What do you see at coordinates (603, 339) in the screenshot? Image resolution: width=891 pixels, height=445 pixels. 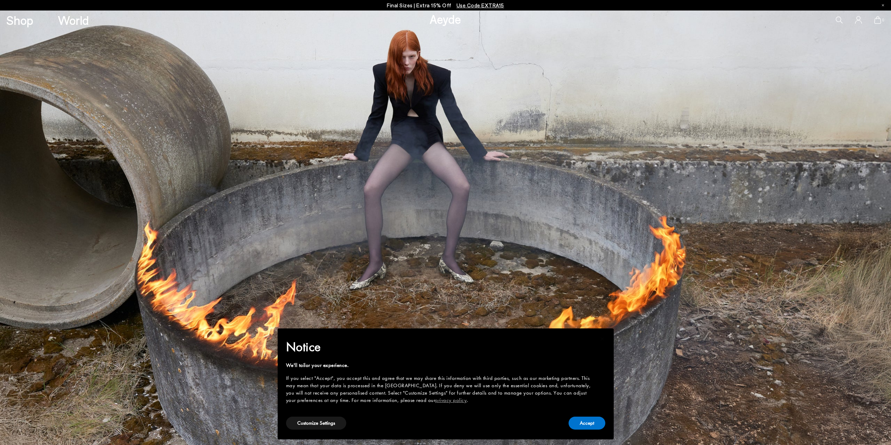 I see `button: Close this notice` at bounding box center [603, 339].